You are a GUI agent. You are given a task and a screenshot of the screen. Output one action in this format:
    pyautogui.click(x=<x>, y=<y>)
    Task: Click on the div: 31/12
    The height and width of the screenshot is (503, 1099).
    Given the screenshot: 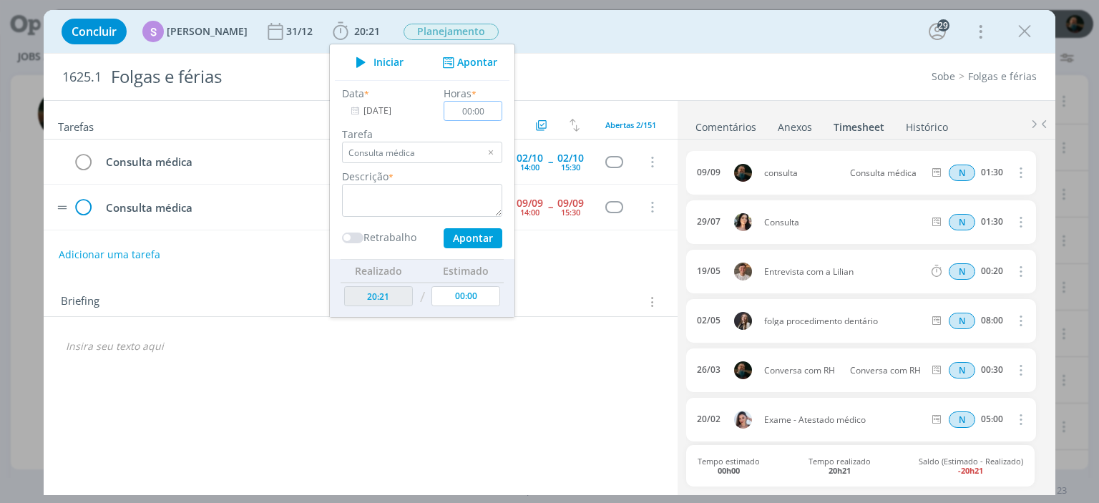 What is the action you would take?
    pyautogui.click(x=300, y=31)
    